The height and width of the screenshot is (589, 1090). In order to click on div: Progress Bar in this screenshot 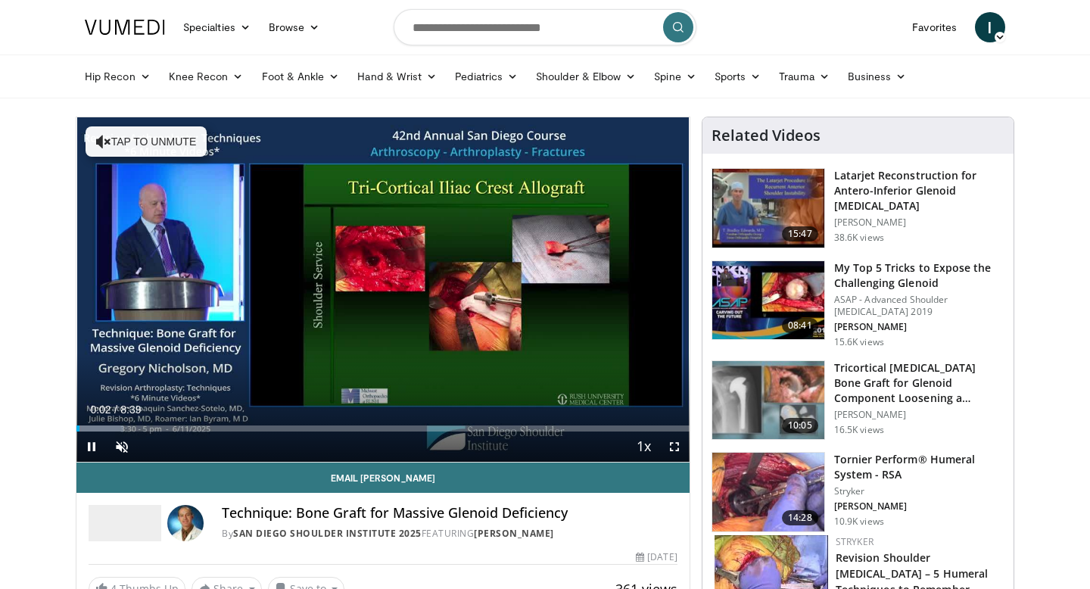, I will do `click(383, 428)`.